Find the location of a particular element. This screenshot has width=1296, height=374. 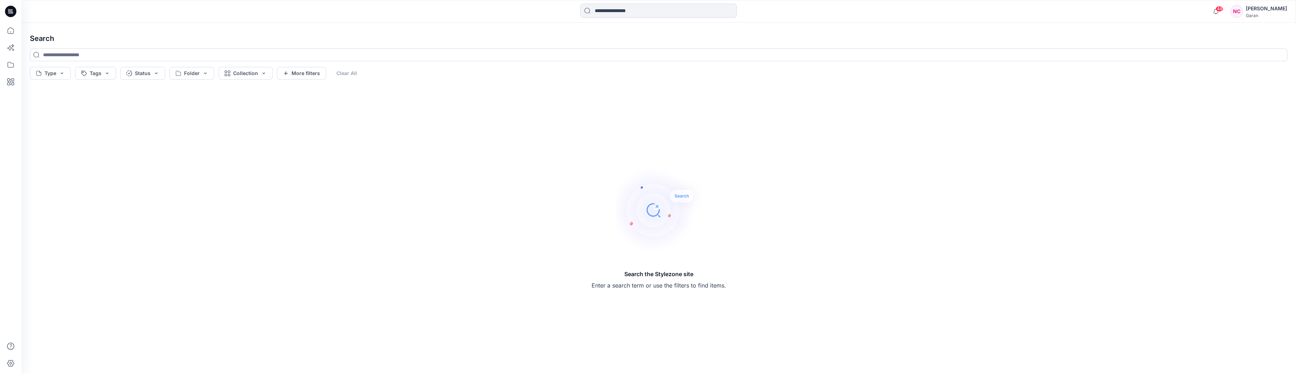

button: Tags is located at coordinates (95, 73).